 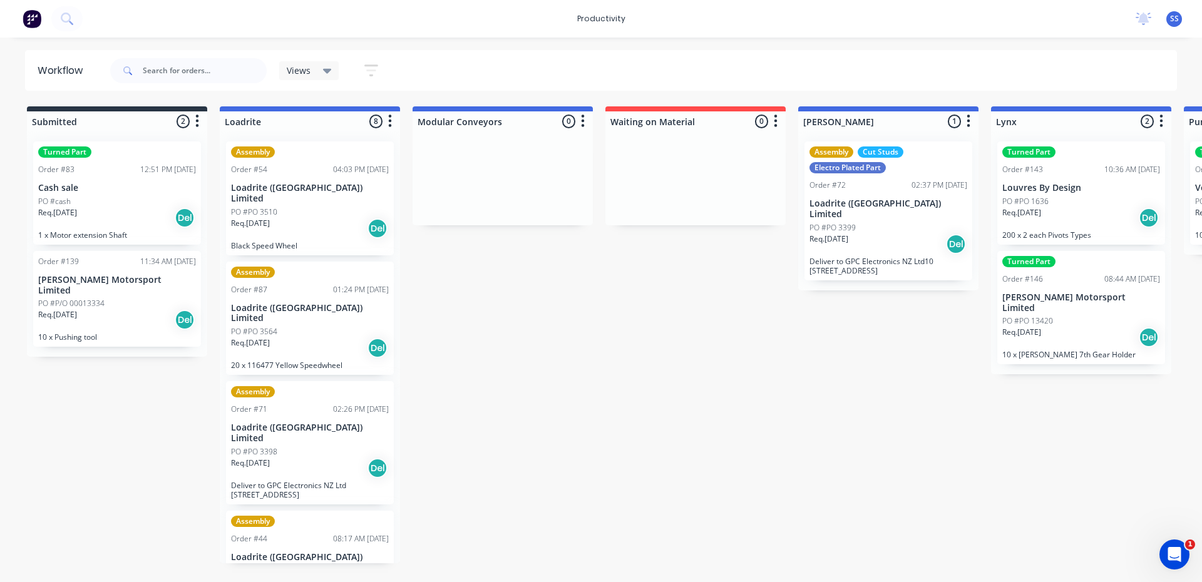 What do you see at coordinates (881, 152) in the screenshot?
I see `div: Cut Studs` at bounding box center [881, 152].